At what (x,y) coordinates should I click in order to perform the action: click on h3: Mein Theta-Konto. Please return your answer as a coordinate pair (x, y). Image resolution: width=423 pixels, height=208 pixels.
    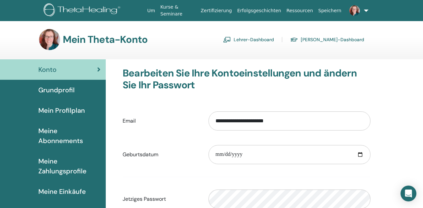
    Looking at the image, I should click on (105, 40).